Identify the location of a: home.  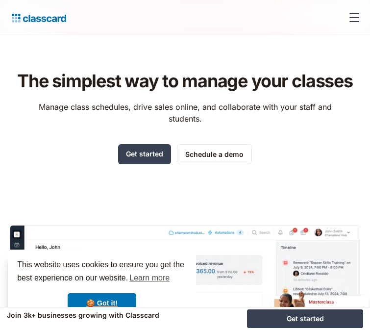
(37, 18).